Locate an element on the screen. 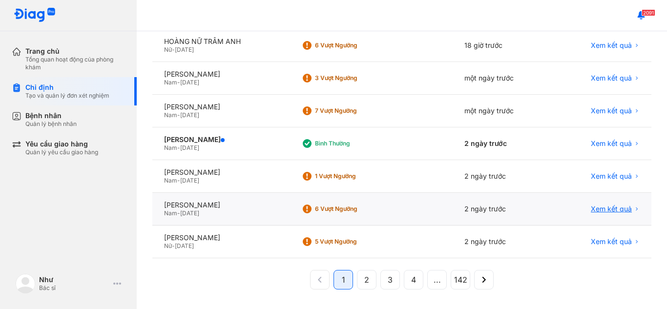 The image size is (667, 309). div: Tạo và quản lý đơn xét nghiệm is located at coordinates (67, 96).